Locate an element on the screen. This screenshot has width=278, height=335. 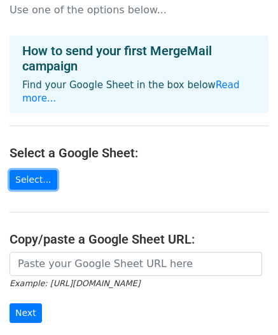
input: Next is located at coordinates (25, 313).